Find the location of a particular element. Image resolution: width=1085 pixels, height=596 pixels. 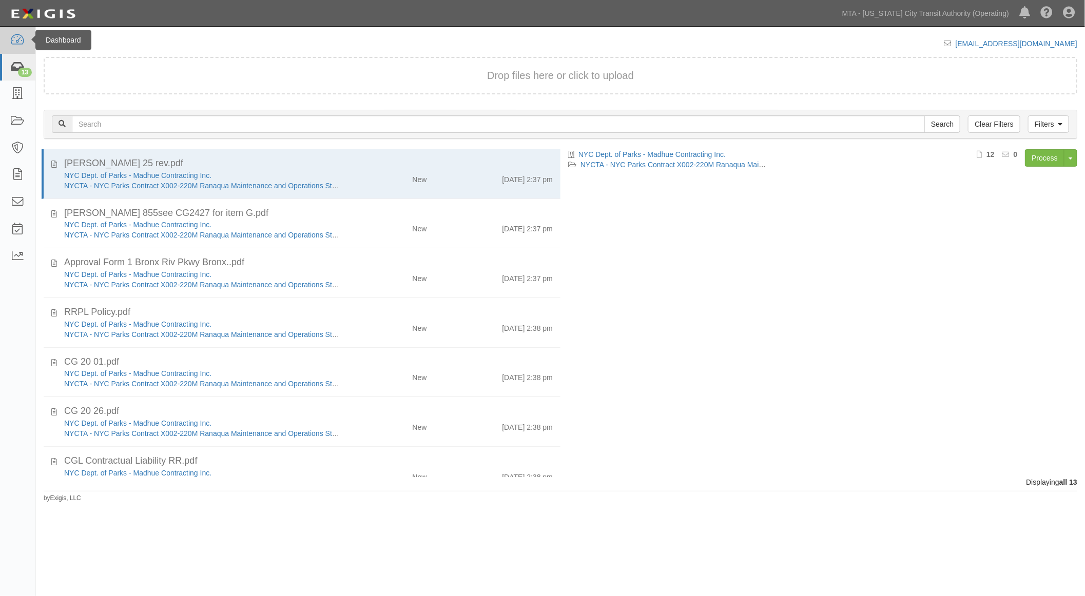

div: Dashboard is located at coordinates (63, 40).